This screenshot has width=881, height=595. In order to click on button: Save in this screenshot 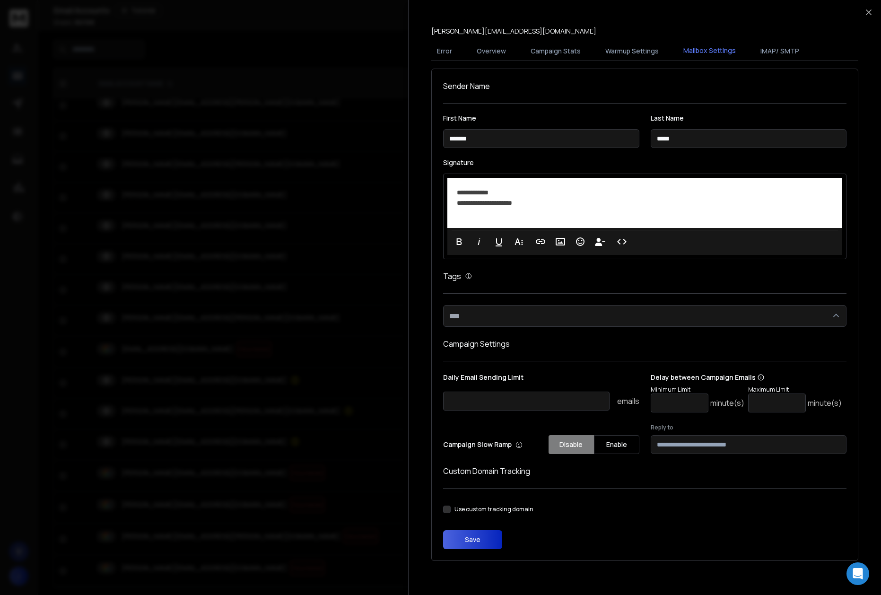, I will do `click(473, 540)`.